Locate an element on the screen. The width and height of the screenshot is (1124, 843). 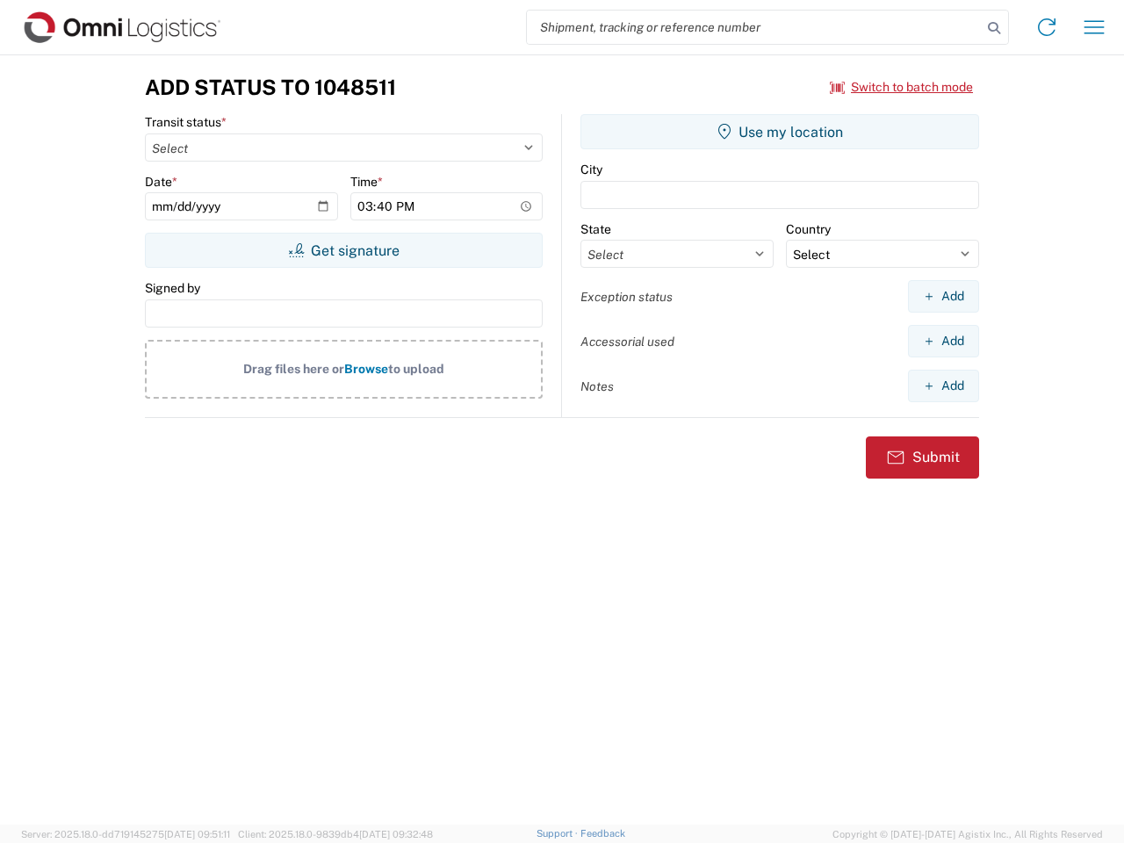
label: Date is located at coordinates (161, 182).